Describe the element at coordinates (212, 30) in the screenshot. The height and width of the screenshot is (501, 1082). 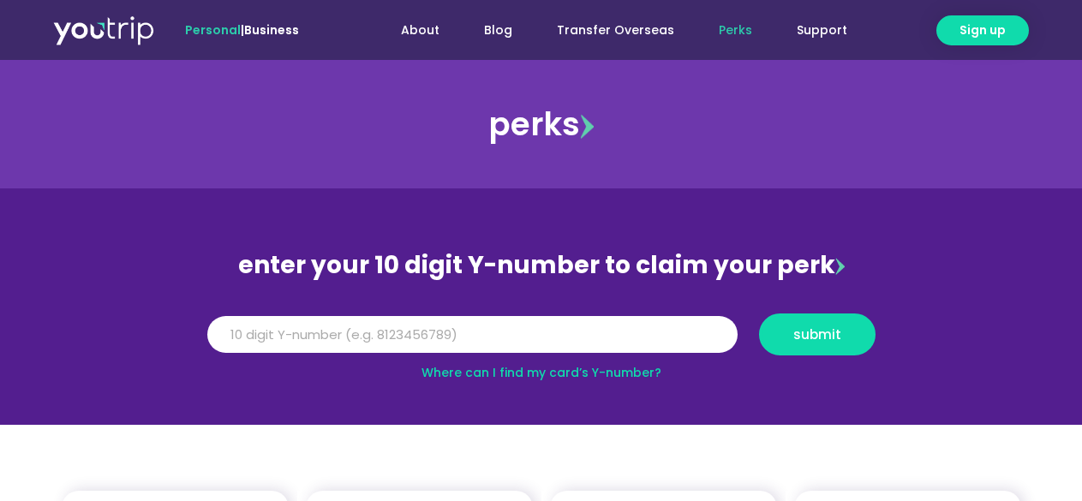
I see `span: Personal` at that location.